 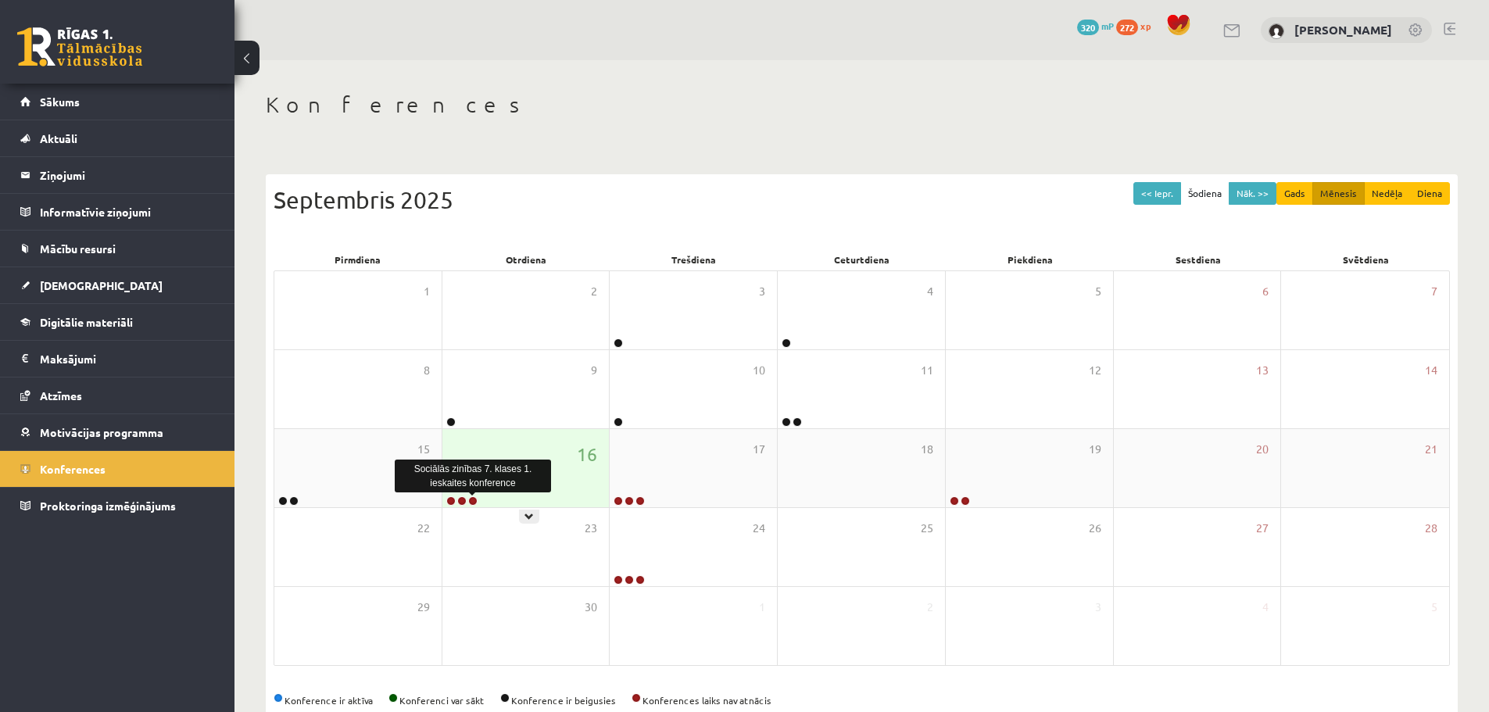 I want to click on span: 11, so click(x=927, y=370).